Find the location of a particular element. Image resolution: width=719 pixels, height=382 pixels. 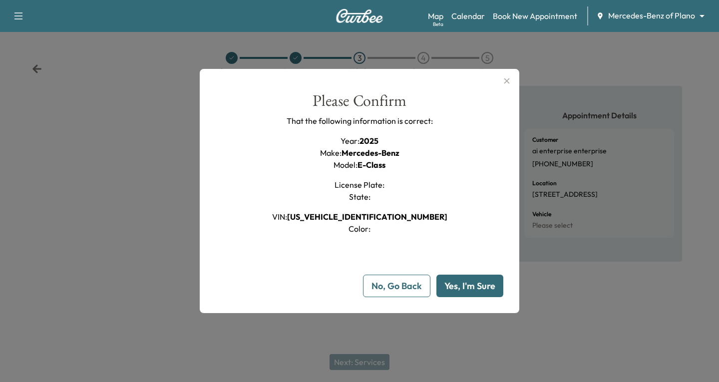

h1: Color : is located at coordinates (360, 229).